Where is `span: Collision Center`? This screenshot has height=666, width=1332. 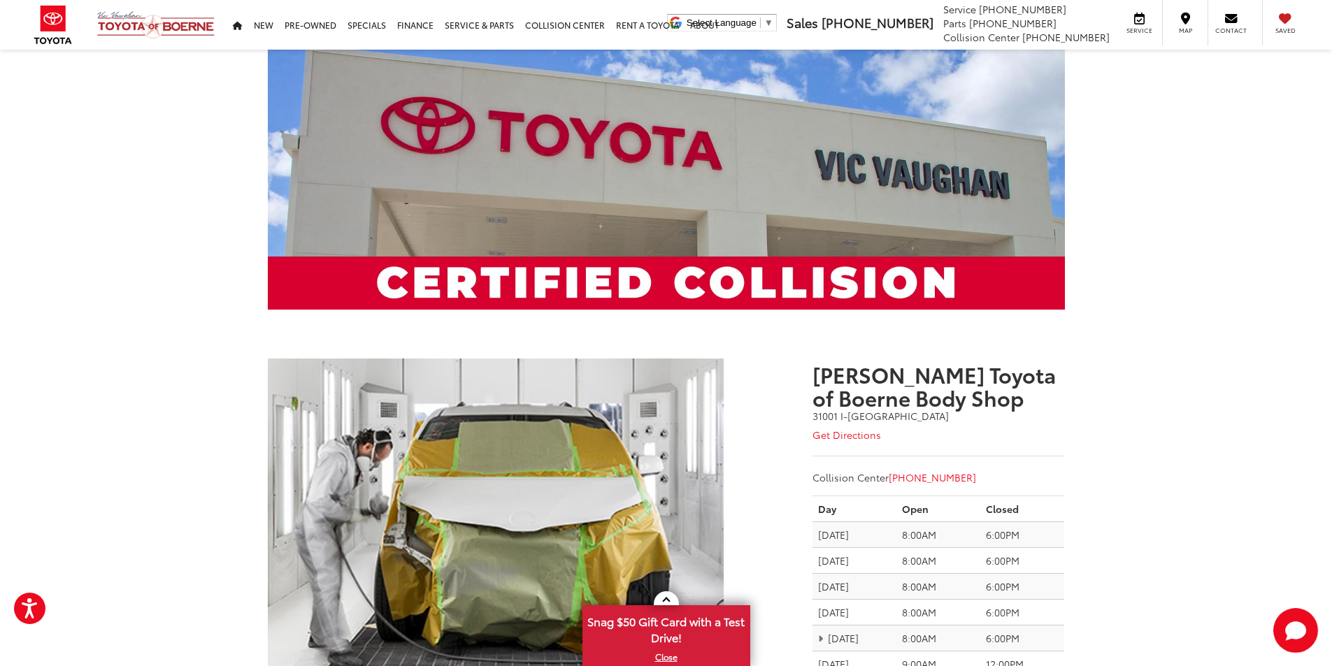 span: Collision Center is located at coordinates (981, 37).